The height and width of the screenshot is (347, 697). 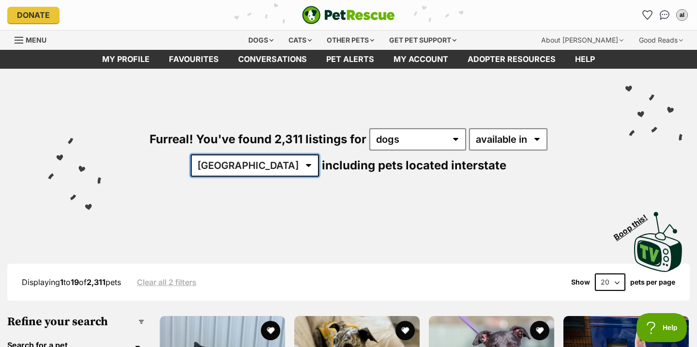 I want to click on a: Adopter resources, so click(x=512, y=59).